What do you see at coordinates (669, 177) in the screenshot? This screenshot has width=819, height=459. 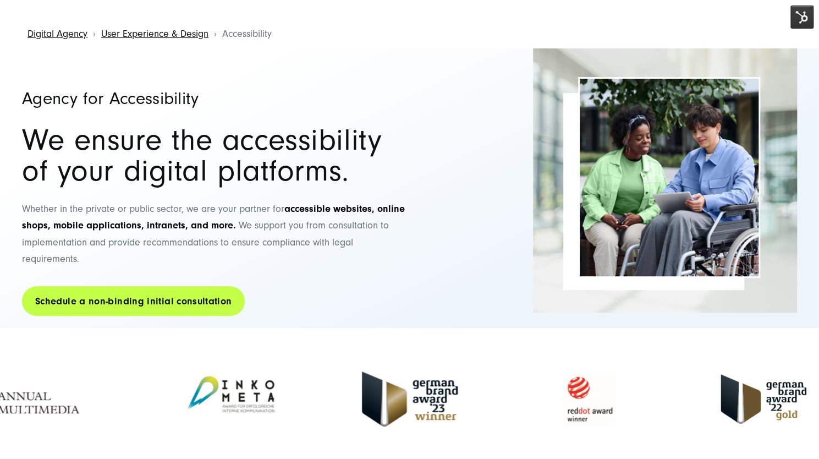 I see `img: Two young people sitting outdoors, engaged in a discussion while looking at a tablet. One individ...` at bounding box center [669, 177].